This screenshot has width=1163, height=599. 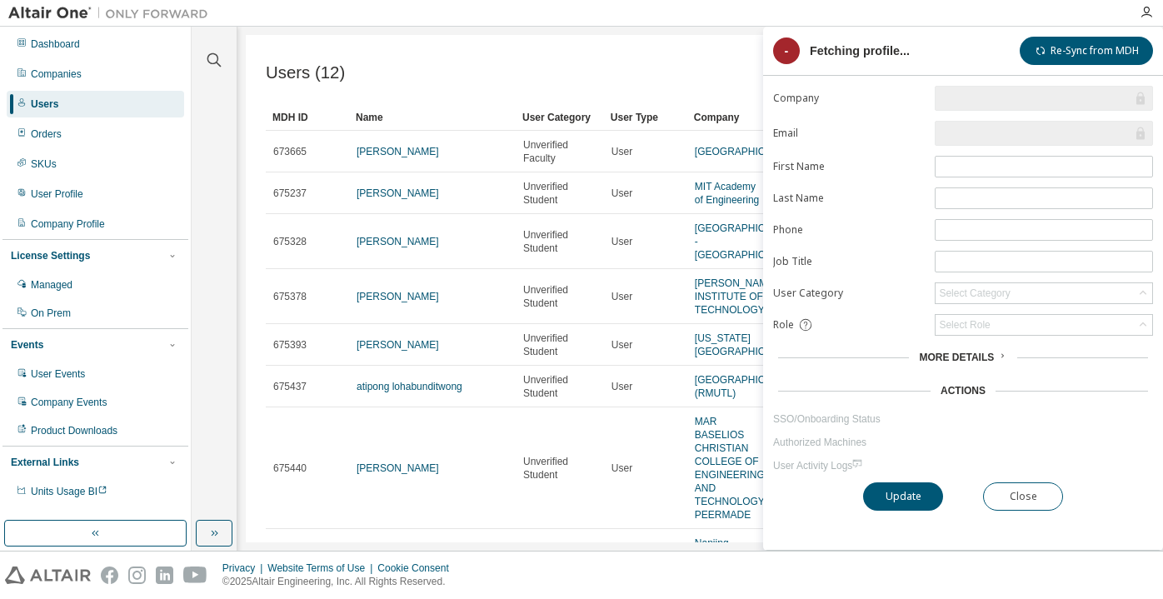 What do you see at coordinates (69, 492) in the screenshot?
I see `span: Units Usage BI` at bounding box center [69, 492].